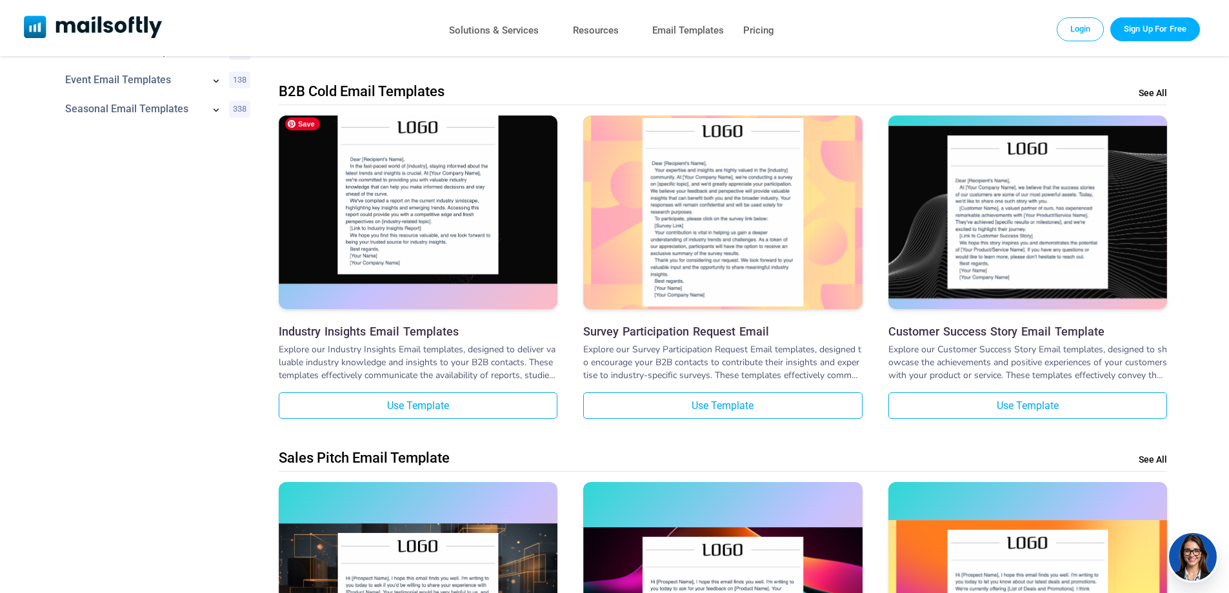 Image resolution: width=1229 pixels, height=593 pixels. Describe the element at coordinates (1028, 212) in the screenshot. I see `img: Customer Success Story Email Template` at that location.